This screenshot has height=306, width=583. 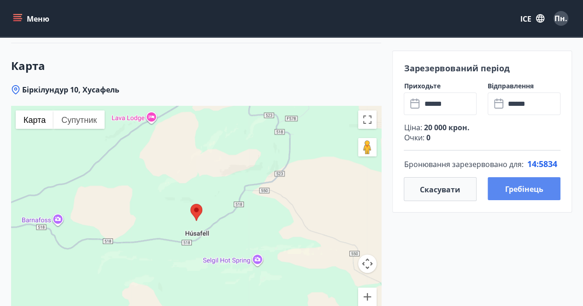 I want to click on font: 0, so click(x=427, y=138).